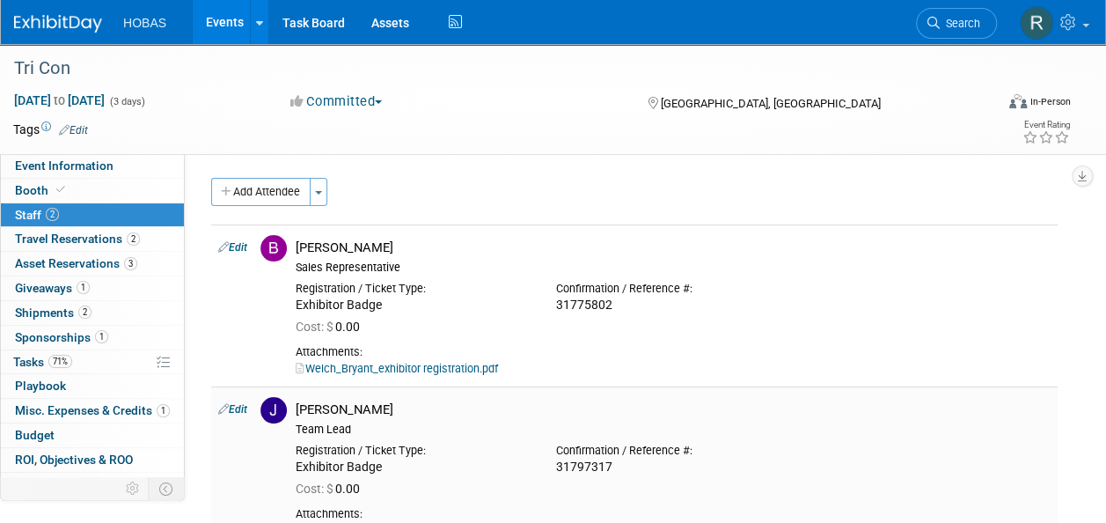 This screenshot has height=523, width=1106. I want to click on span: Attachments, so click(59, 484).